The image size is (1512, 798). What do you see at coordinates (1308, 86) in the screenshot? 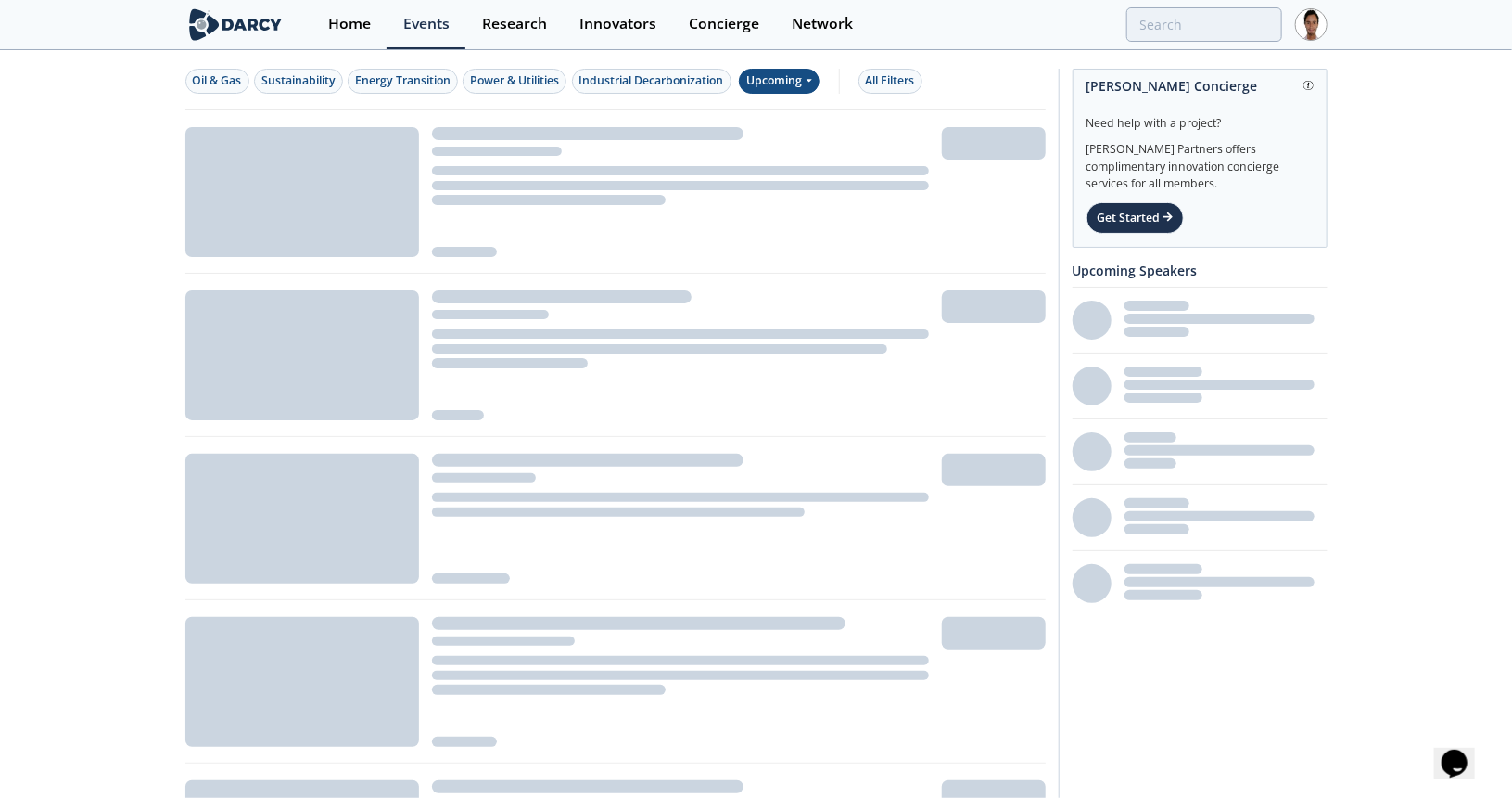
I see `img: information.svg` at bounding box center [1308, 86].